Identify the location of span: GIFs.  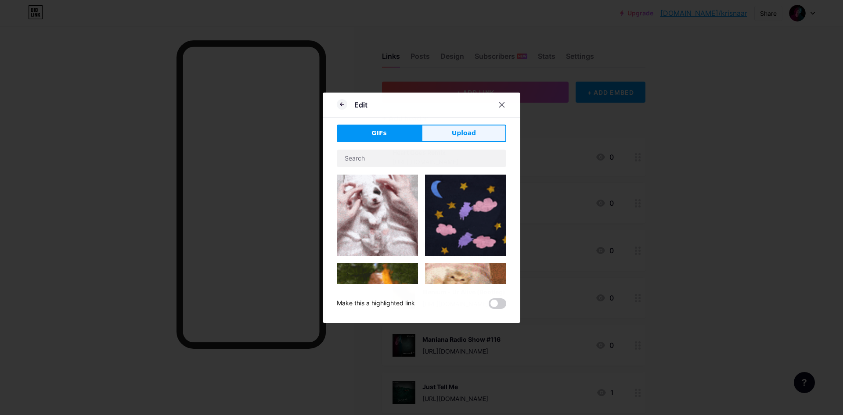
(379, 133).